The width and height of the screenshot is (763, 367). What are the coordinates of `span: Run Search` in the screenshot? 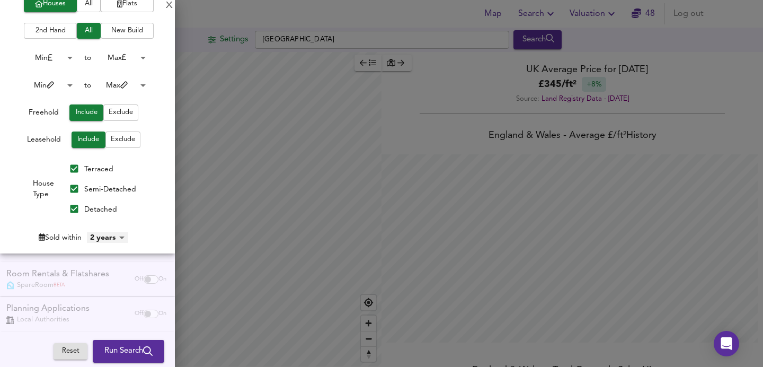 It's located at (128, 351).